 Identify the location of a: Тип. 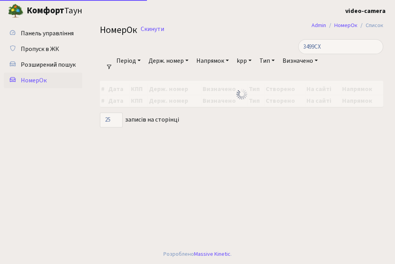
(267, 61).